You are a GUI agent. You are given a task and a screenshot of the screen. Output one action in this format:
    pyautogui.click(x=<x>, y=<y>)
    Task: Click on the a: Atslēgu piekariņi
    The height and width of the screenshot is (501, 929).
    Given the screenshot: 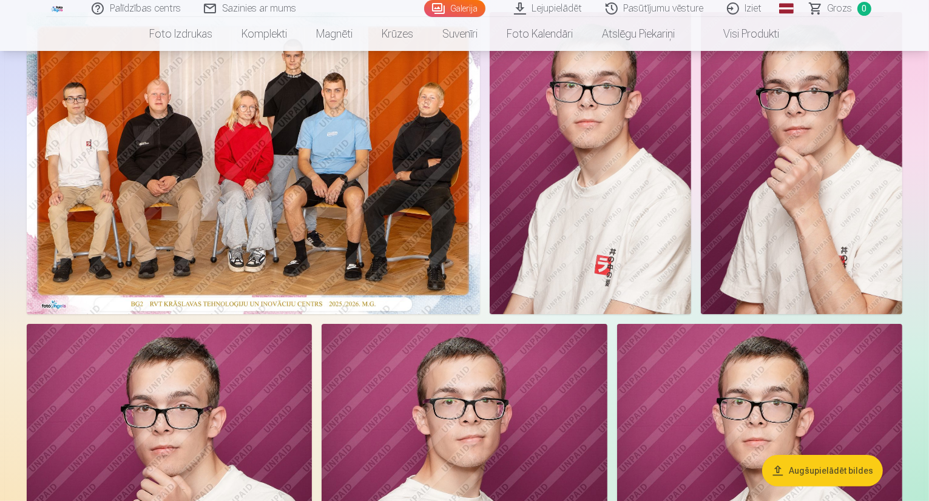 What is the action you would take?
    pyautogui.click(x=639, y=34)
    